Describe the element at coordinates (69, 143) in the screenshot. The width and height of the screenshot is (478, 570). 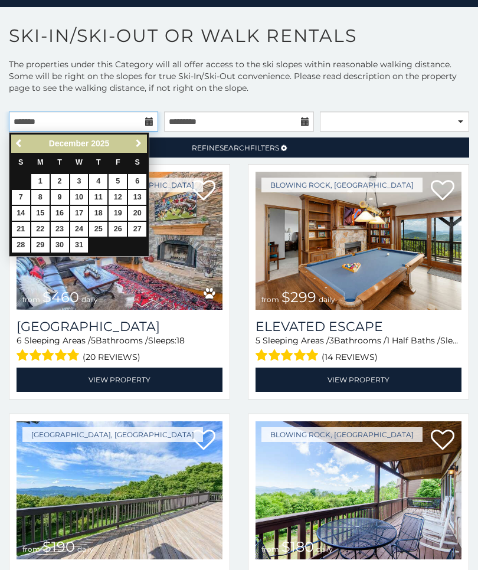
I see `span: December` at that location.